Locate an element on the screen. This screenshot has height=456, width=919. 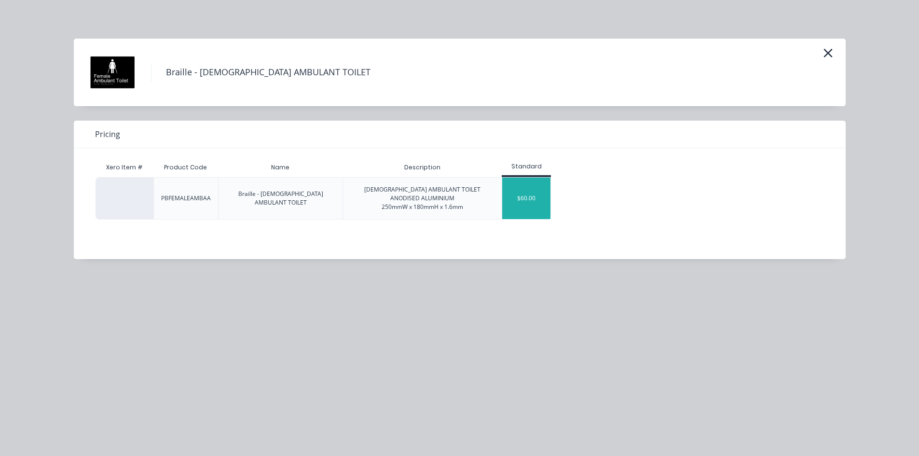
div: Xero Item # is located at coordinates (124, 167).